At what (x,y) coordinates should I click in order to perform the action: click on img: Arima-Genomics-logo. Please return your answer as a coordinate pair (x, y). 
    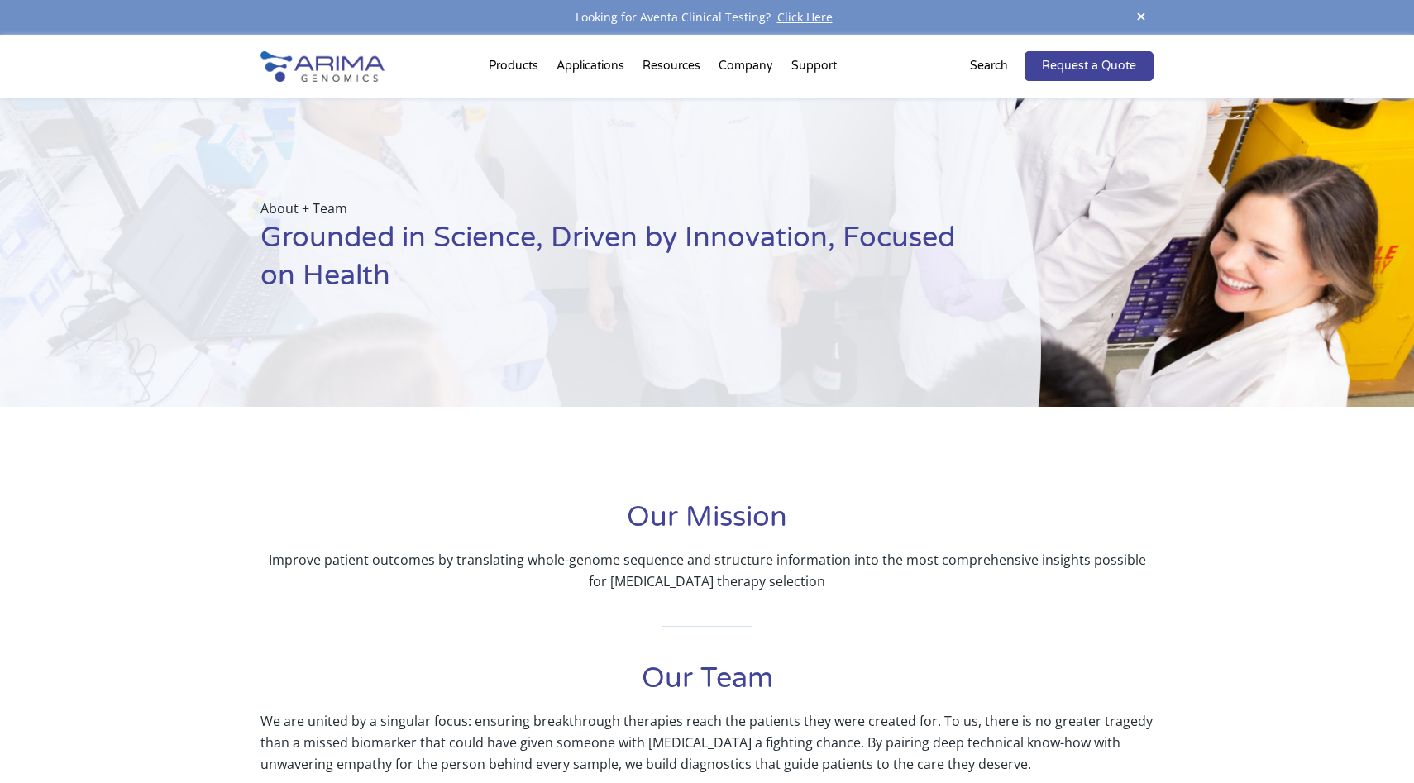
    Looking at the image, I should click on (322, 66).